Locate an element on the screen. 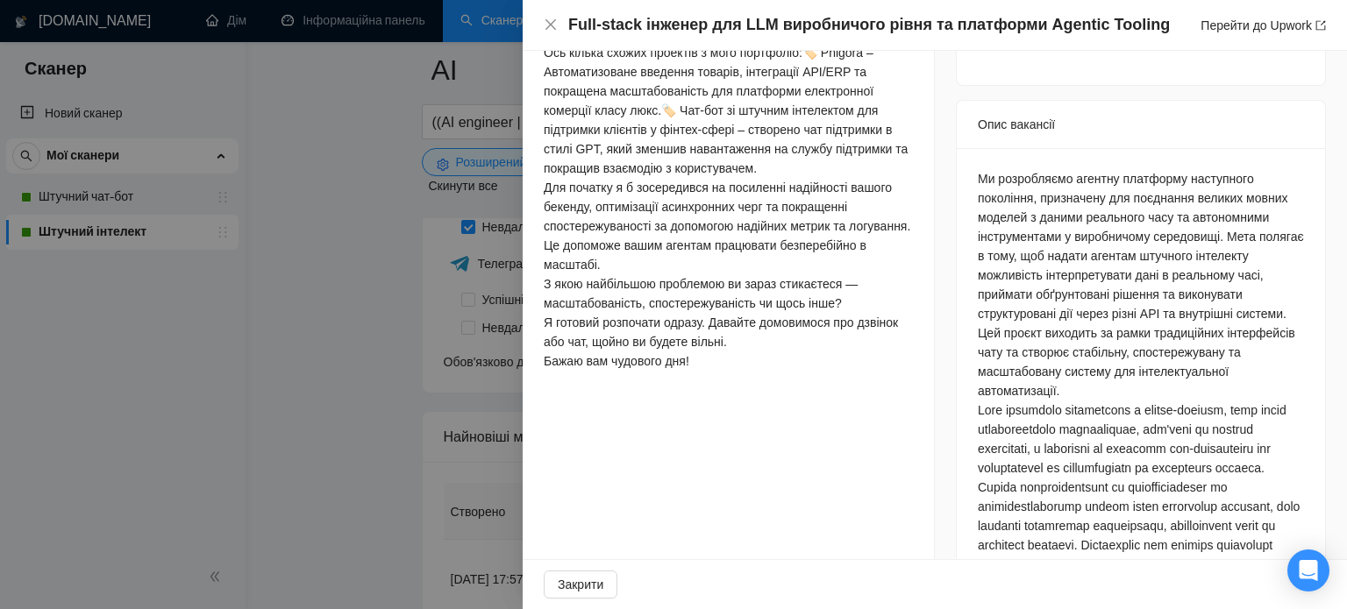  font: Опис вакансії is located at coordinates (1016, 125).